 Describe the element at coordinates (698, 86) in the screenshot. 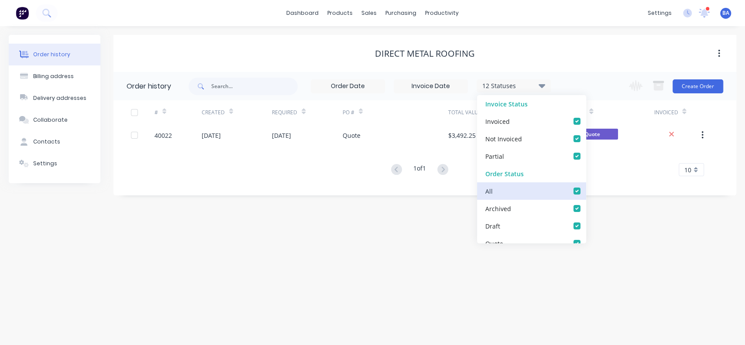

I see `button: Create Order` at that location.